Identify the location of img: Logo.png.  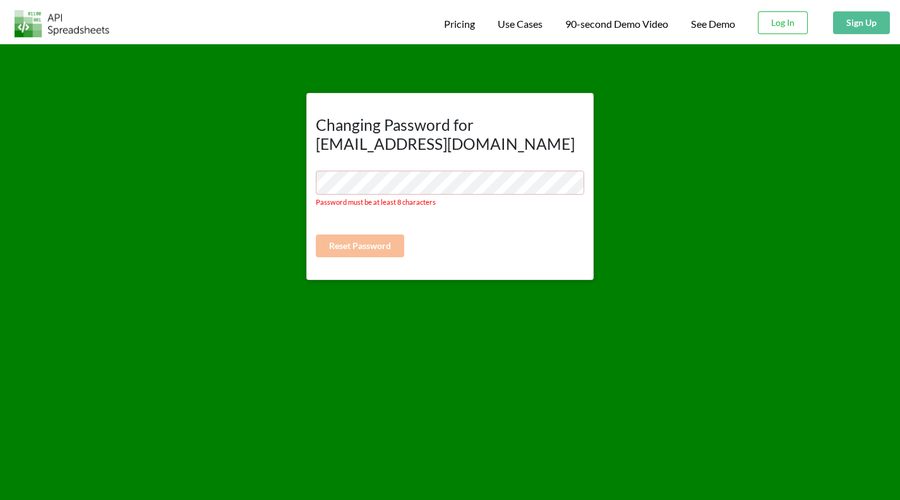
(62, 23).